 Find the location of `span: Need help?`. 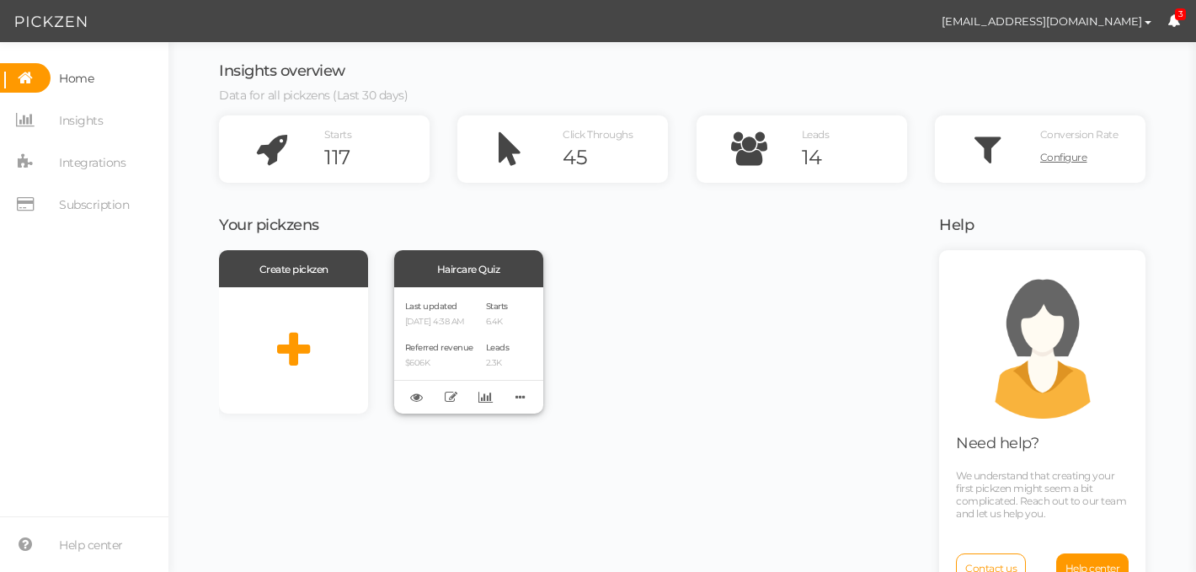

span: Need help? is located at coordinates (997, 443).